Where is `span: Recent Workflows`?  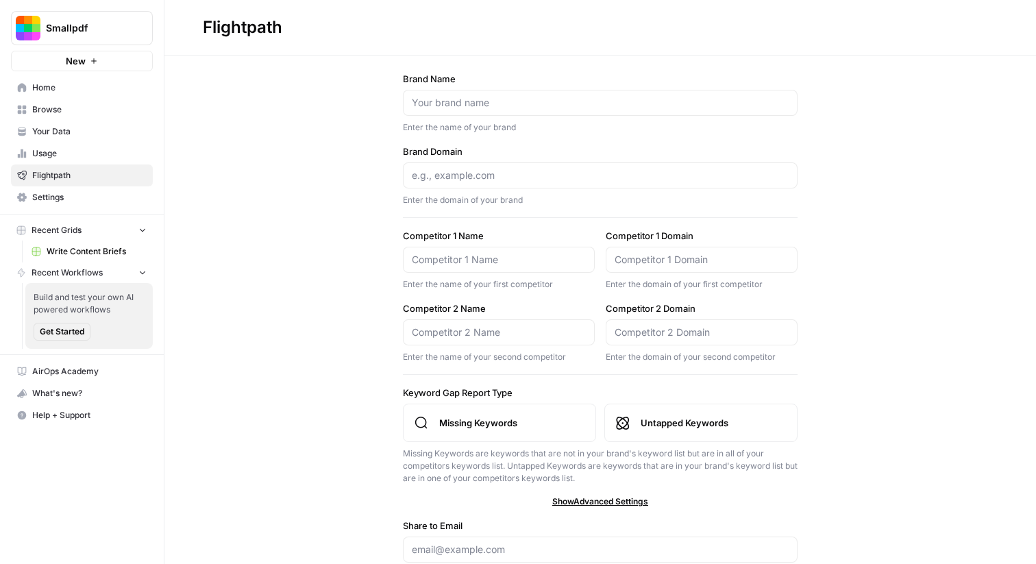 span: Recent Workflows is located at coordinates (67, 273).